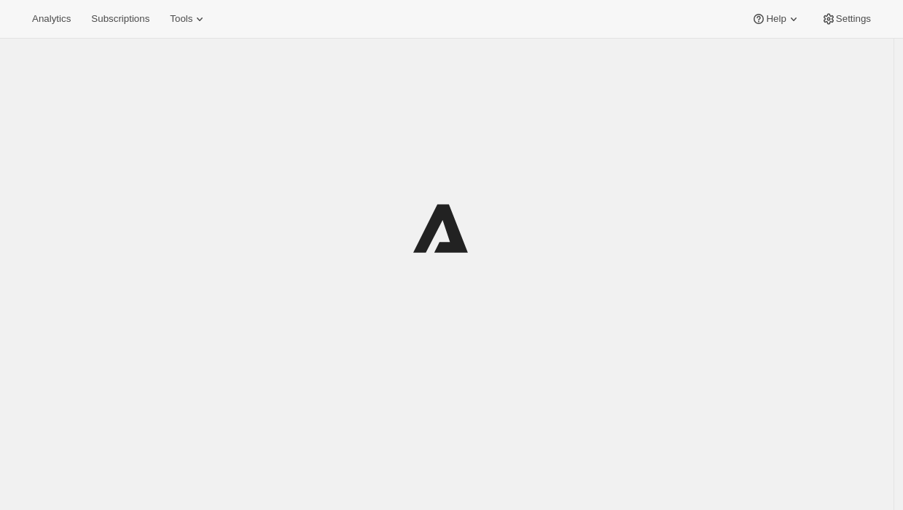 The height and width of the screenshot is (510, 903). I want to click on button: Subscriptions, so click(120, 19).